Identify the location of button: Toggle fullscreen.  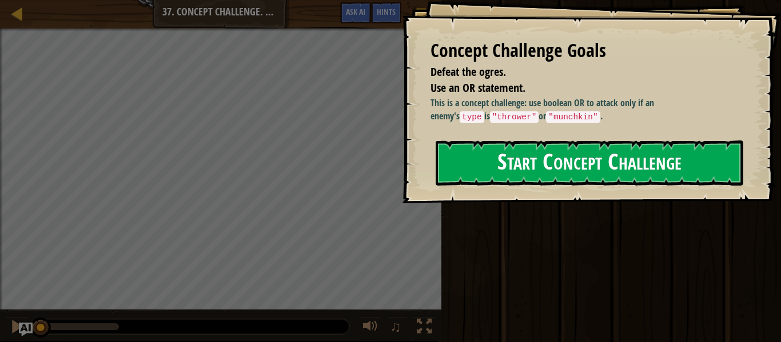
(424, 328).